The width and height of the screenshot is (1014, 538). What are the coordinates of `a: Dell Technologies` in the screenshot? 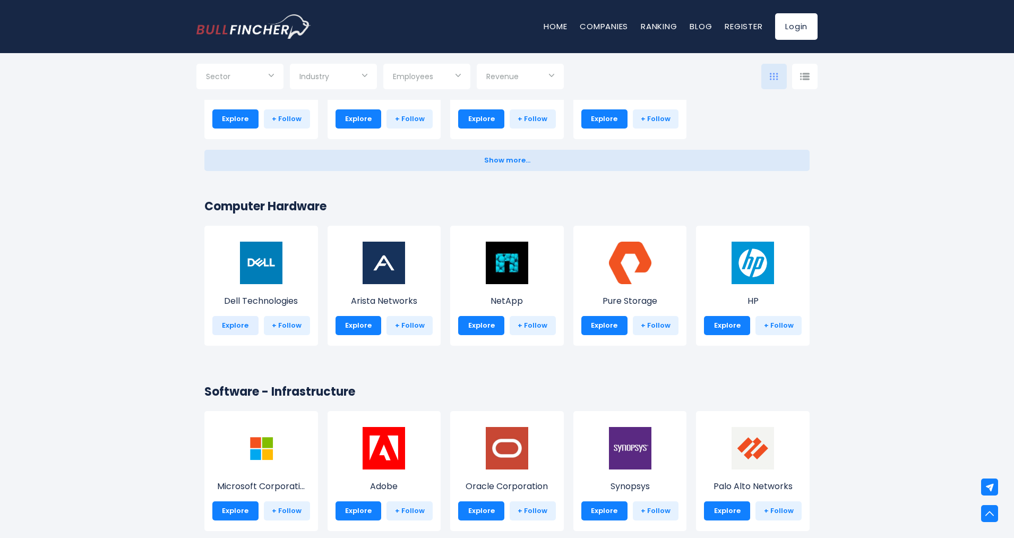 It's located at (261, 284).